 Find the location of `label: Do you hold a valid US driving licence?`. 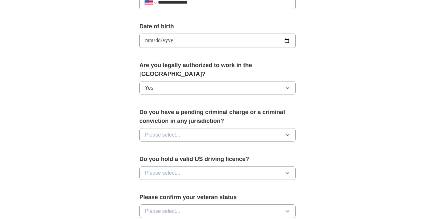

label: Do you hold a valid US driving licence? is located at coordinates (217, 159).